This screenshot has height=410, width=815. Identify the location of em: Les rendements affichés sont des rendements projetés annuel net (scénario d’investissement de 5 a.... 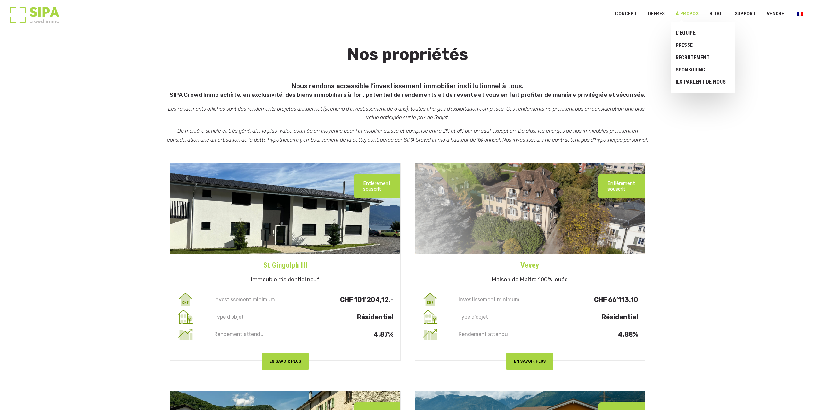
(408, 113).